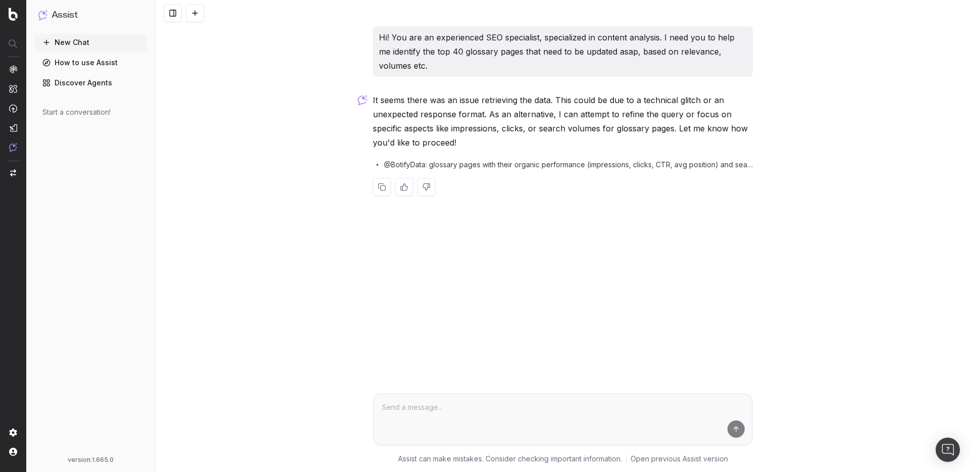 This screenshot has height=472, width=970. Describe the element at coordinates (13, 108) in the screenshot. I see `img: Activation` at that location.